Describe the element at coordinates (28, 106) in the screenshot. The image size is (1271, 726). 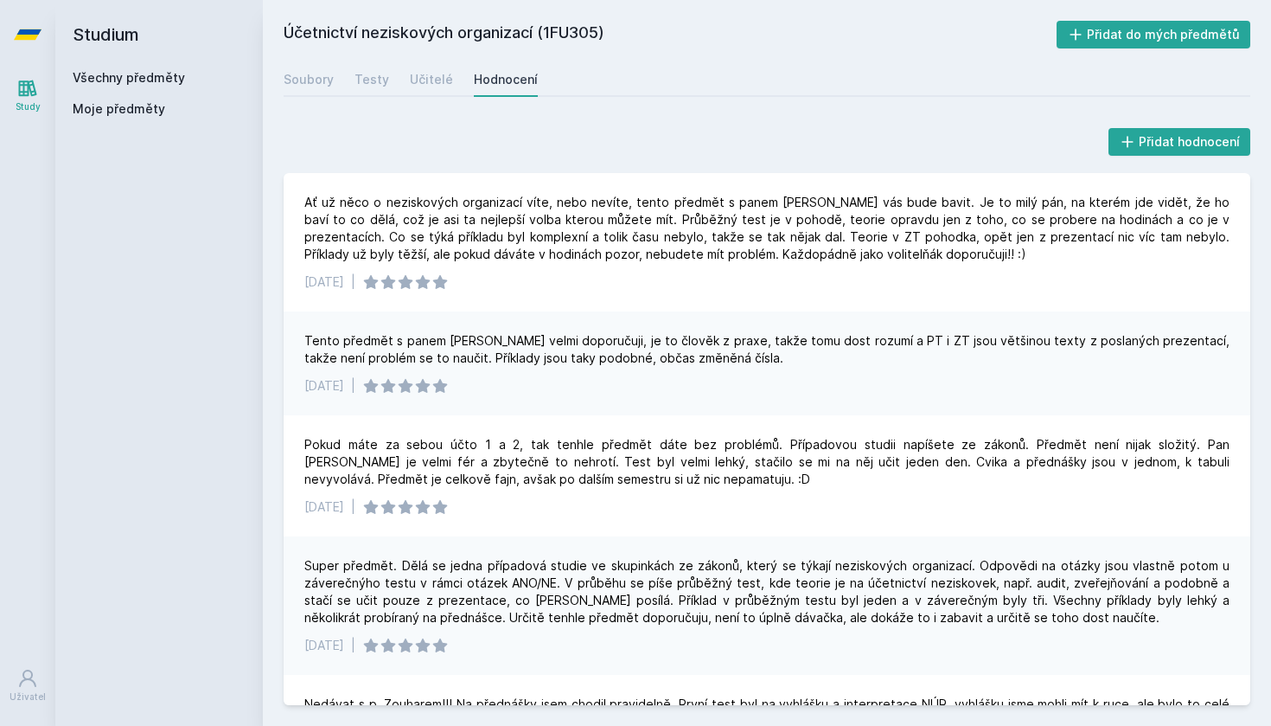
I see `div: Study` at that location.